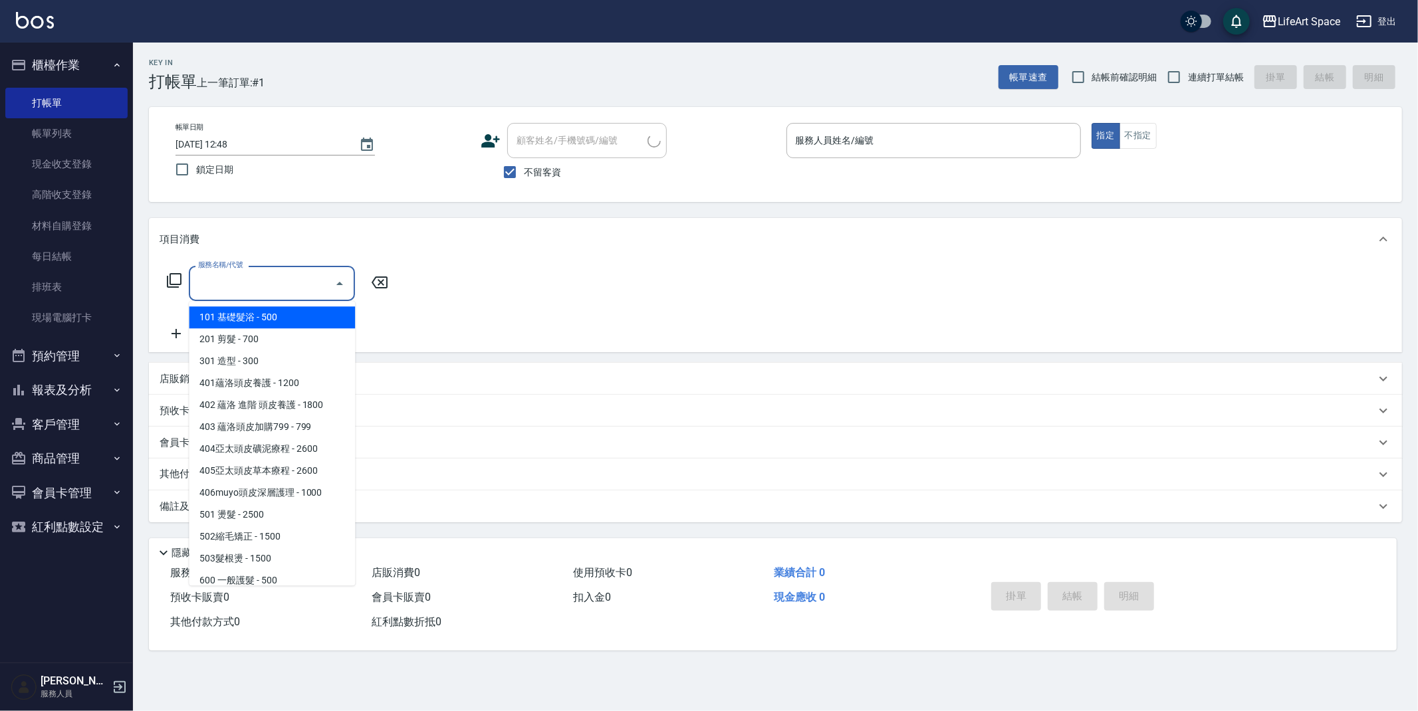 The height and width of the screenshot is (711, 1418). What do you see at coordinates (74, 694) in the screenshot?
I see `p: 服務人員` at bounding box center [74, 694].